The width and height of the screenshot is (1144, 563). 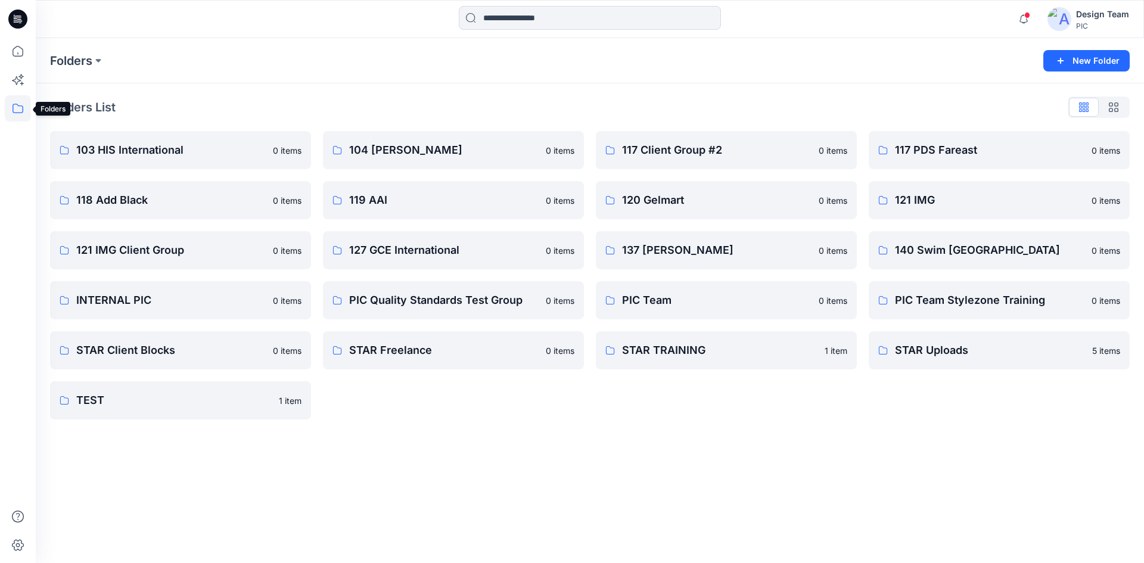 I want to click on a: STAR Uploads5 items, so click(x=999, y=350).